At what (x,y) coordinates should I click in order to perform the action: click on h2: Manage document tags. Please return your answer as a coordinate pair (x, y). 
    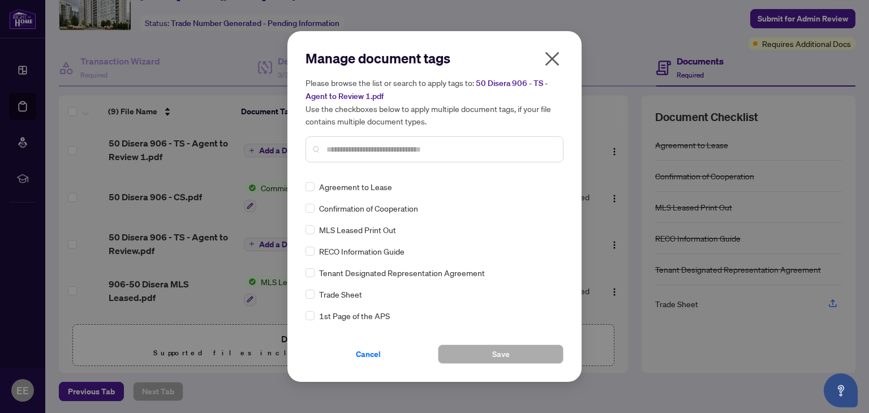
    Looking at the image, I should click on (434, 58).